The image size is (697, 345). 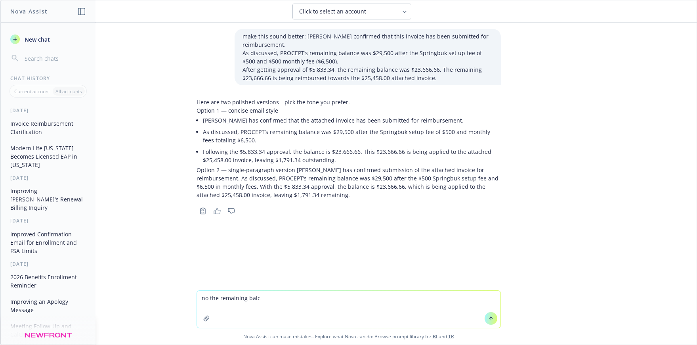 What do you see at coordinates (36, 39) in the screenshot?
I see `span: New chat` at bounding box center [36, 39].